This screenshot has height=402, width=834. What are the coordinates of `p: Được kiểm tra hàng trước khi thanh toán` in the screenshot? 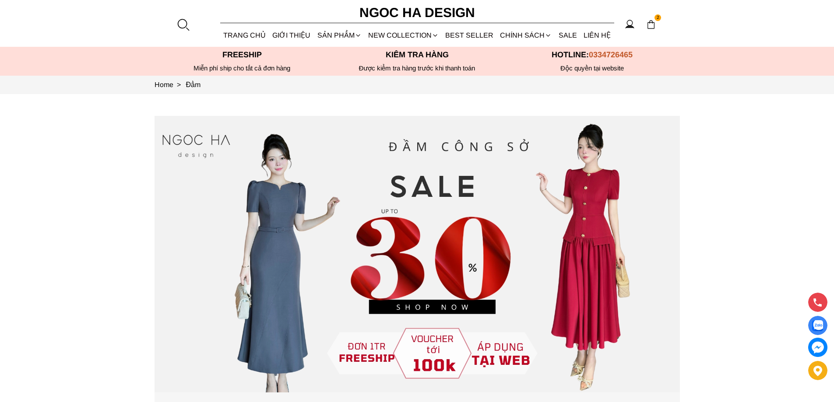 It's located at (417, 68).